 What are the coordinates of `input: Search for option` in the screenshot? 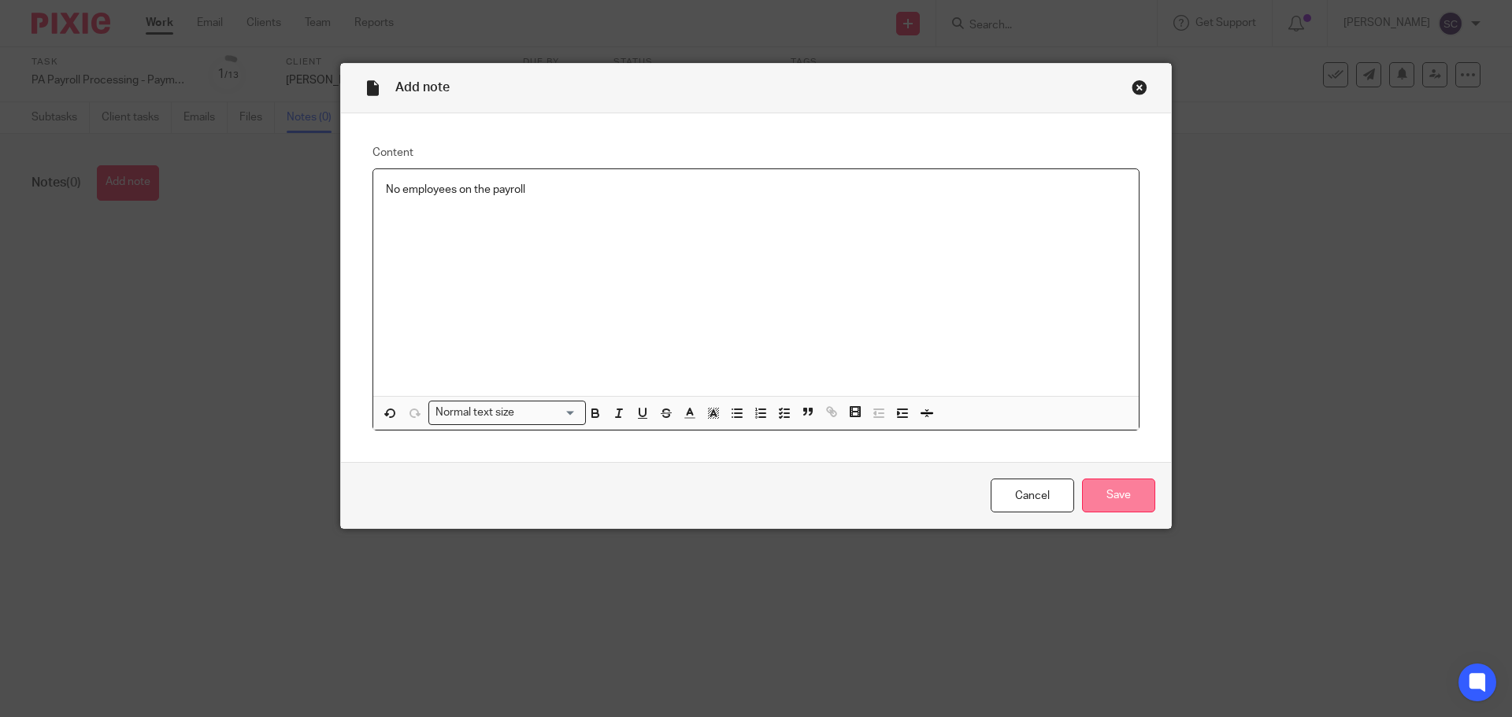 It's located at (548, 413).